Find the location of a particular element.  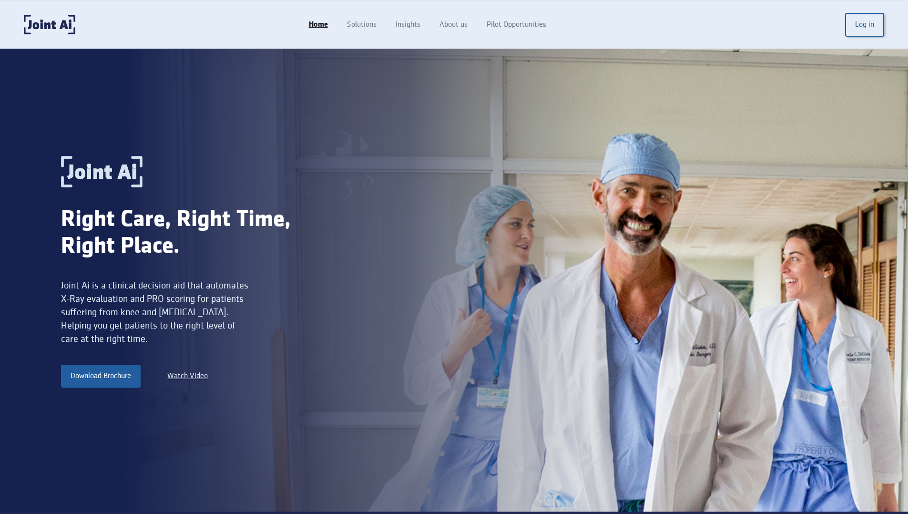

a: Download Brochure is located at coordinates (101, 376).